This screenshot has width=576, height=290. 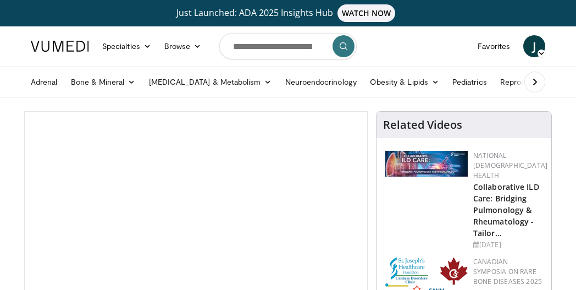 What do you see at coordinates (367, 13) in the screenshot?
I see `span: WATCH NOW` at bounding box center [367, 13].